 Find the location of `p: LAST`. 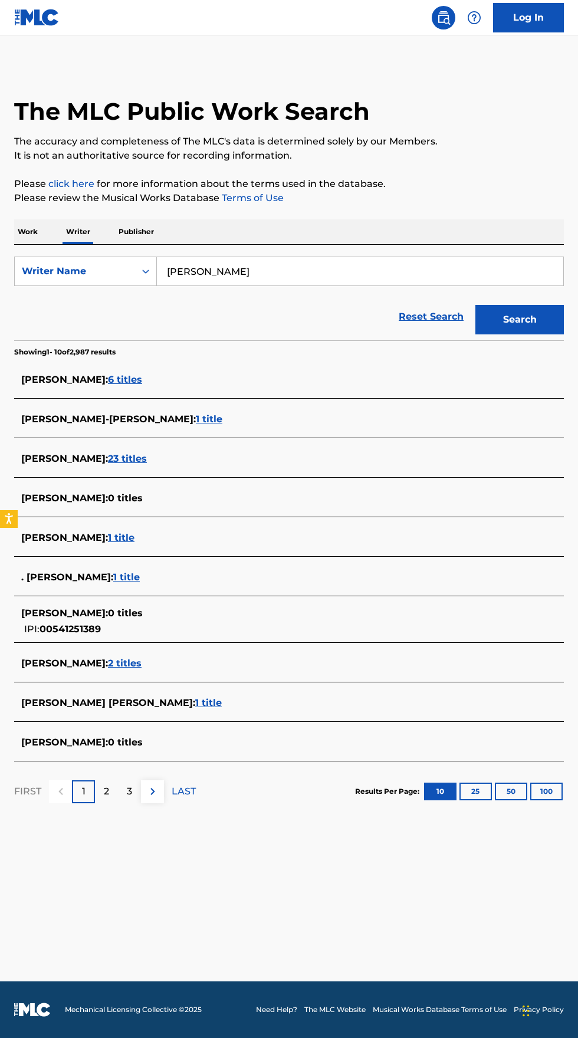

p: LAST is located at coordinates (183, 791).